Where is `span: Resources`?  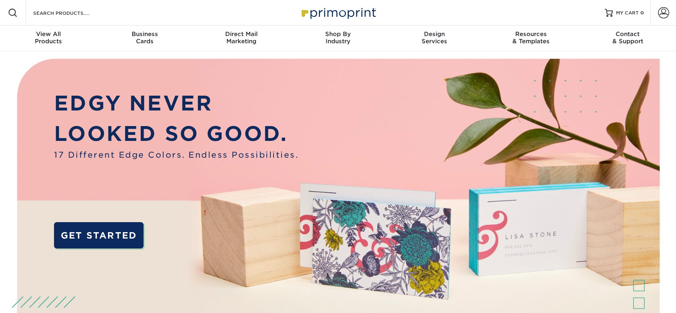 span: Resources is located at coordinates (531, 34).